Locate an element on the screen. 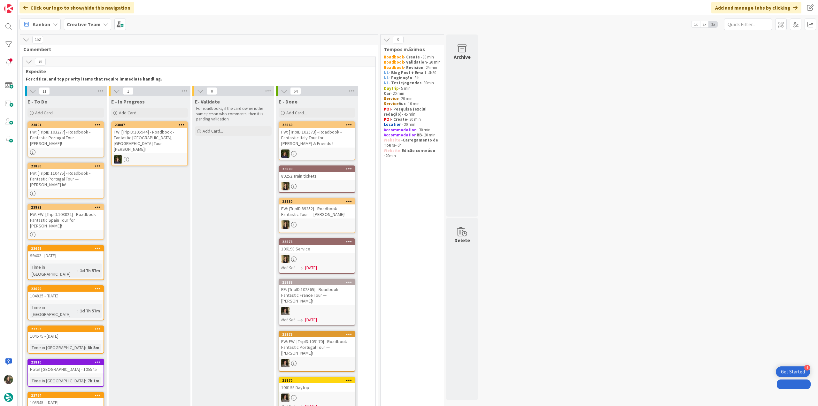 This screenshot has height=406, width=818. span: Camembert is located at coordinates (197, 49).